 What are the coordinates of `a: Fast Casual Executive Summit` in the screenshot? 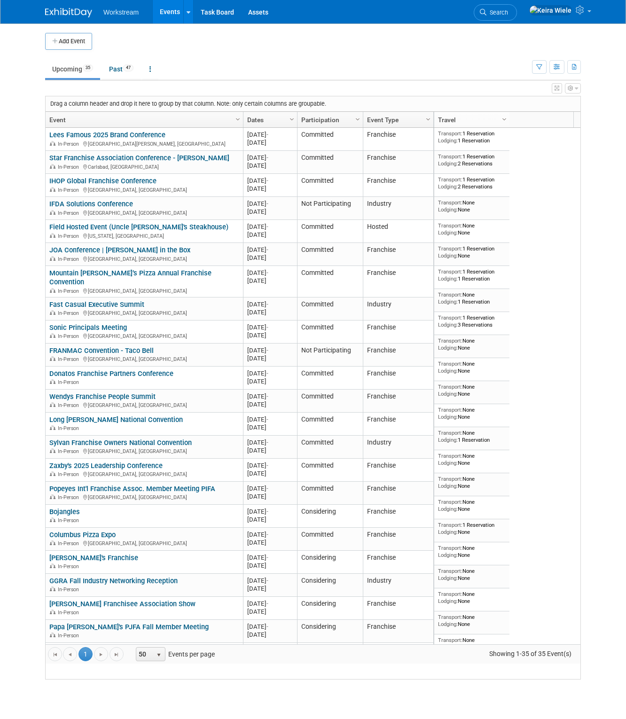 It's located at (97, 305).